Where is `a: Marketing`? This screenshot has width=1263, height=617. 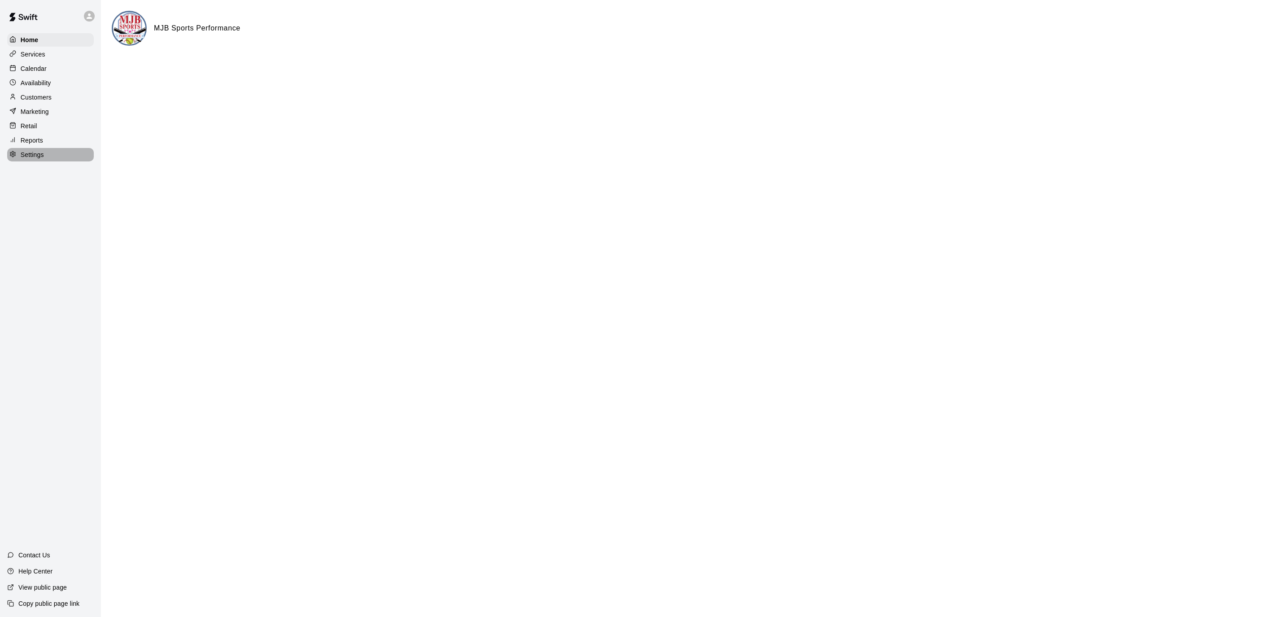 a: Marketing is located at coordinates (50, 112).